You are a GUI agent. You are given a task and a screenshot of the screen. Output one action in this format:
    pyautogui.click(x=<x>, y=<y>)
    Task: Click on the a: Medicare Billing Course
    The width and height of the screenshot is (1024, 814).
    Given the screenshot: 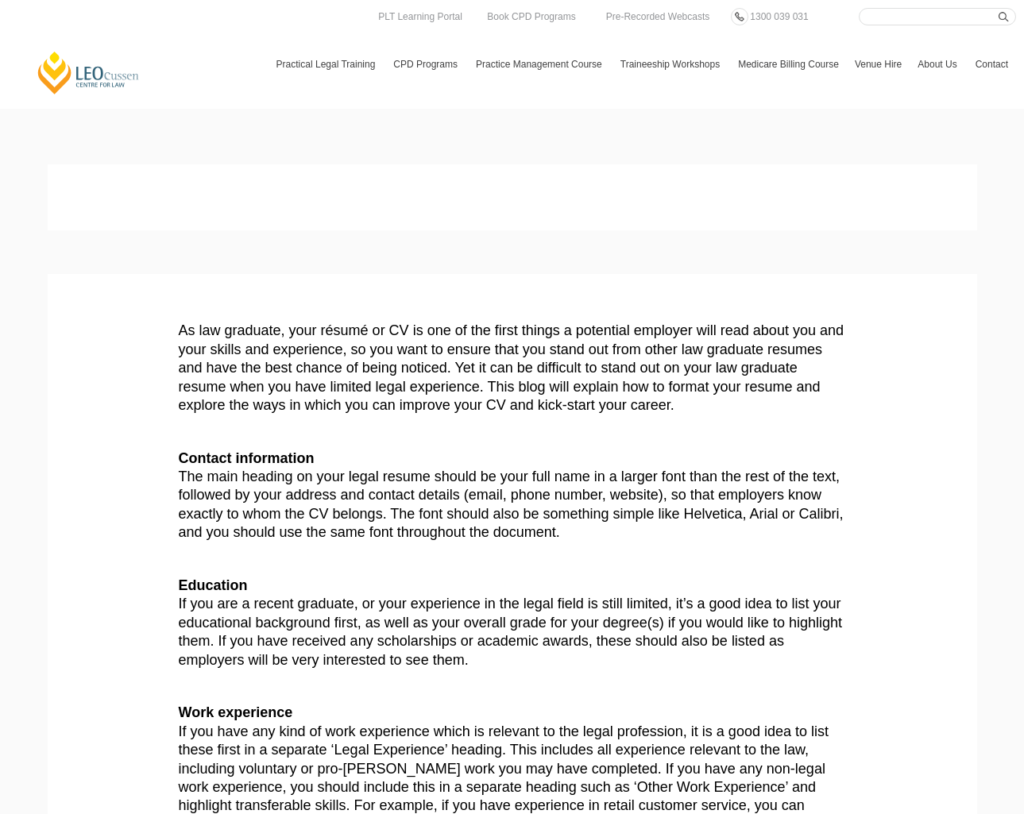 What is the action you would take?
    pyautogui.click(x=788, y=64)
    